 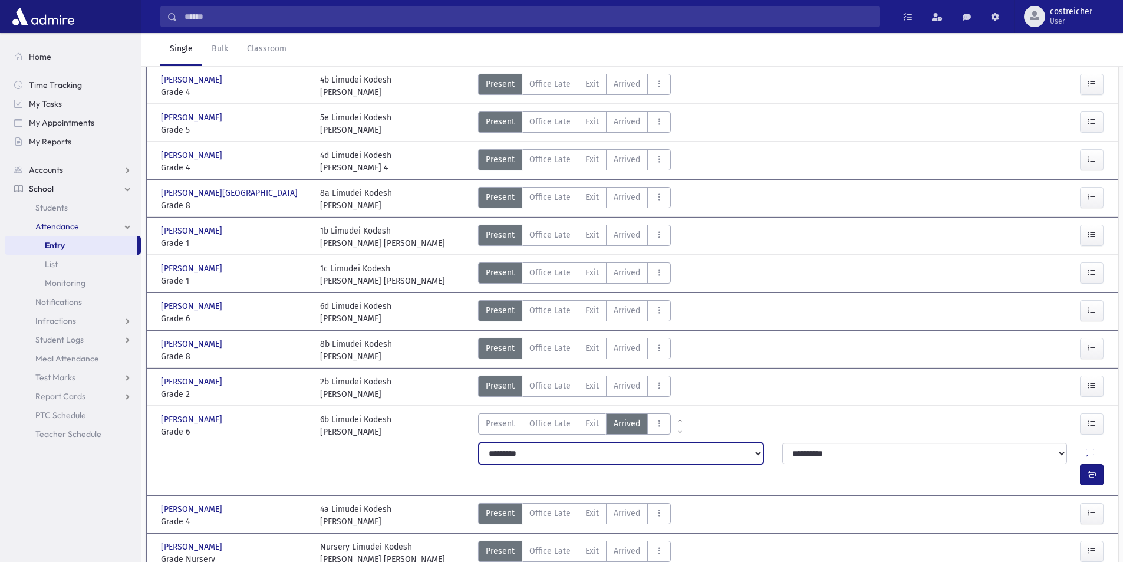 What do you see at coordinates (57, 226) in the screenshot?
I see `span: Attendance` at bounding box center [57, 226].